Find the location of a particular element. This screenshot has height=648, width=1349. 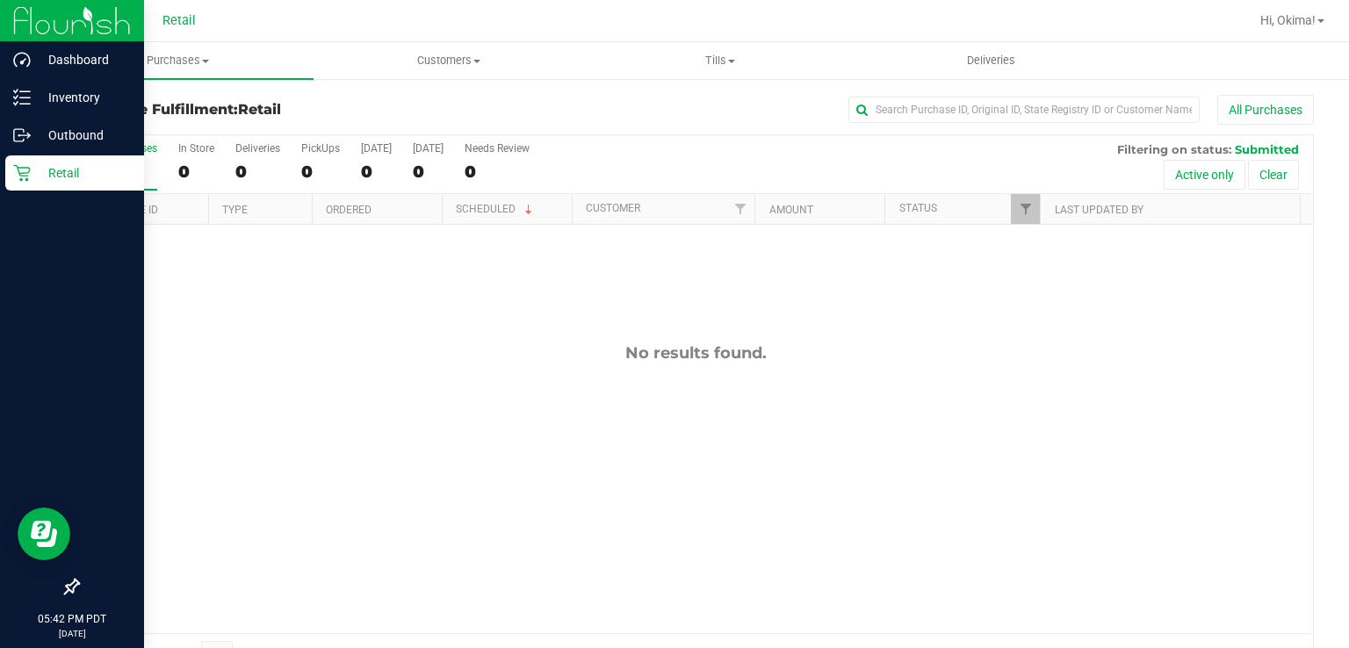

p: Outbound is located at coordinates (83, 135).